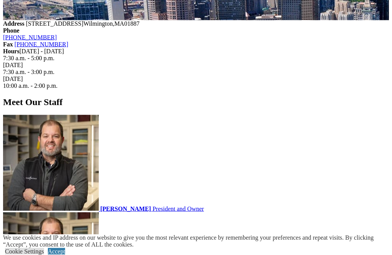 This screenshot has height=255, width=392. Describe the element at coordinates (98, 23) in the screenshot. I see `span: Wilmington` at that location.